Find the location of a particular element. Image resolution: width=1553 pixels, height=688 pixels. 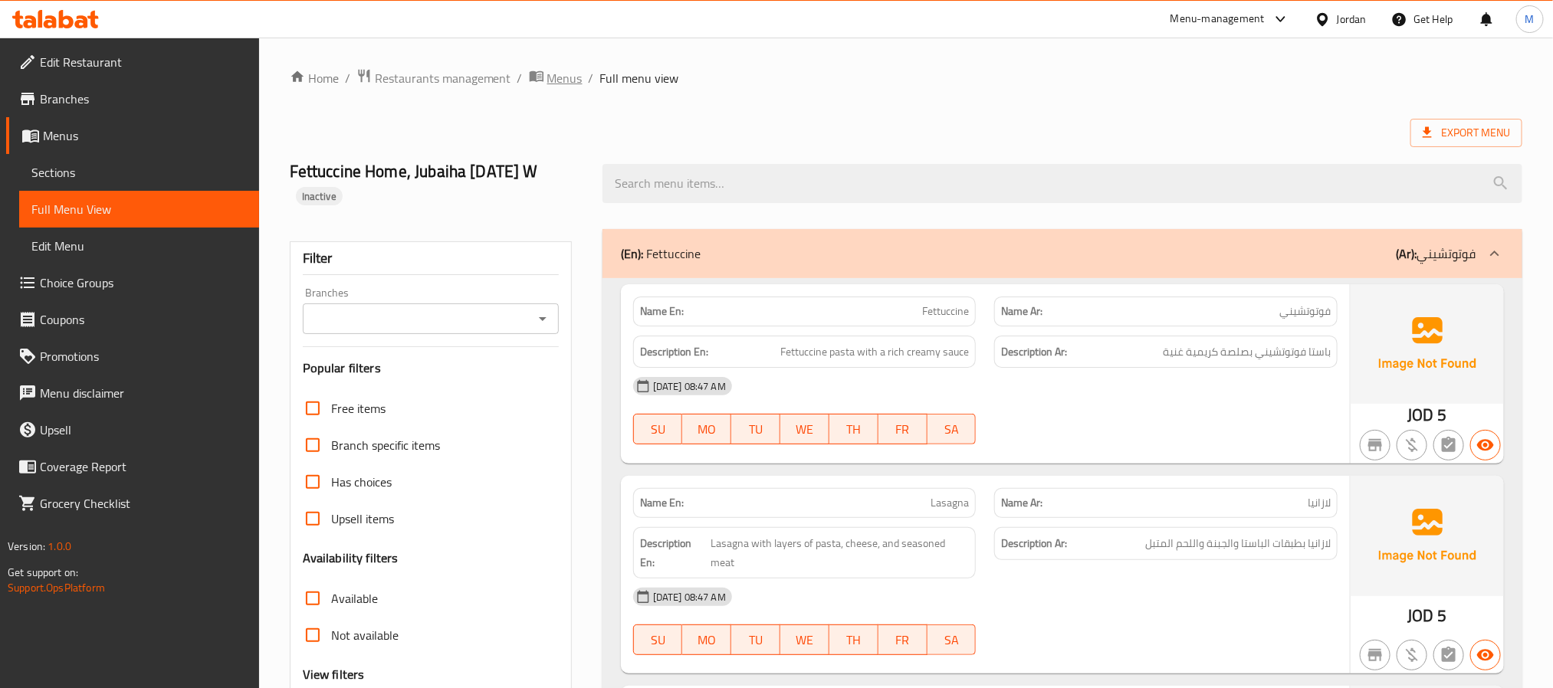

button: FR is located at coordinates (903, 429).